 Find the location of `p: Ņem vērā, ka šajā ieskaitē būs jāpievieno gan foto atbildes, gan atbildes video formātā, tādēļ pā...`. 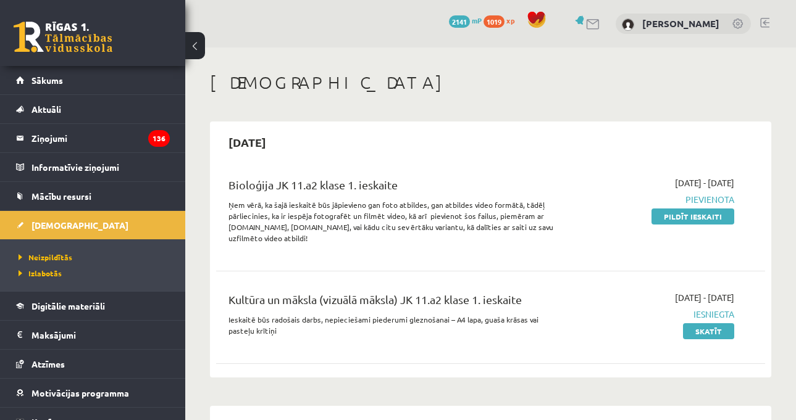

p: Ņem vērā, ka šajā ieskaitē būs jāpievieno gan foto atbildes, gan atbildes video formātā, tādēļ pā... is located at coordinates (394, 222).